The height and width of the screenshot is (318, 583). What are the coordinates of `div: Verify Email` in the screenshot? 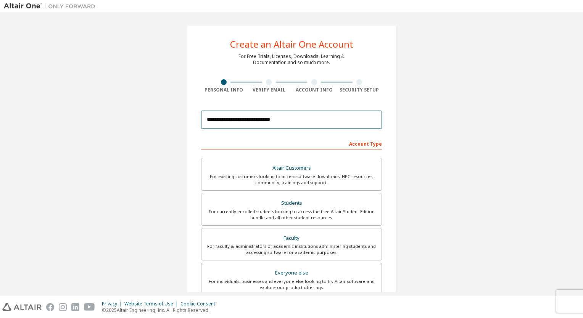 It's located at (269, 90).